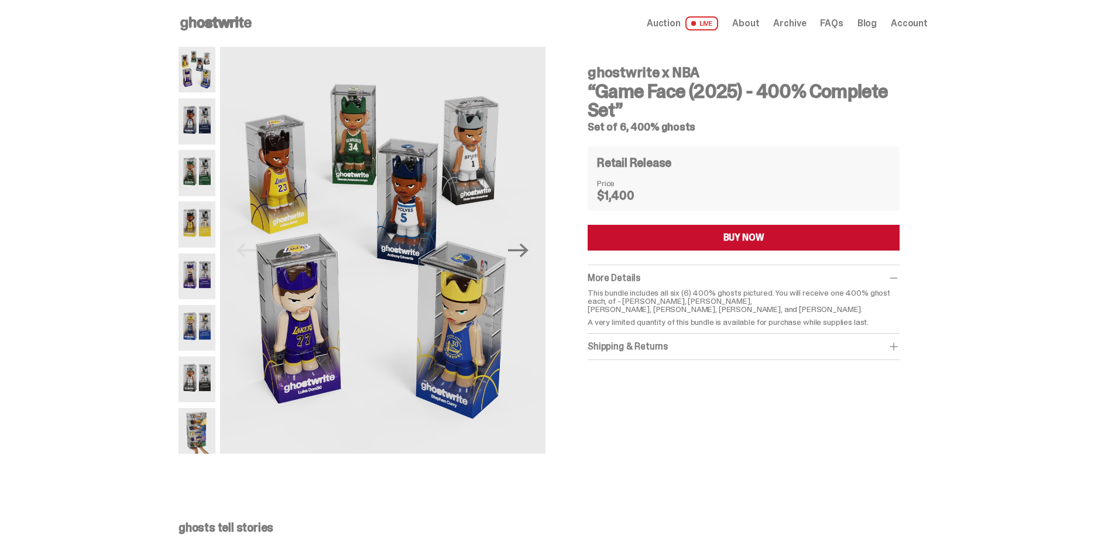 The height and width of the screenshot is (538, 1115). What do you see at coordinates (744, 238) in the screenshot?
I see `button: BUY NOW` at bounding box center [744, 238].